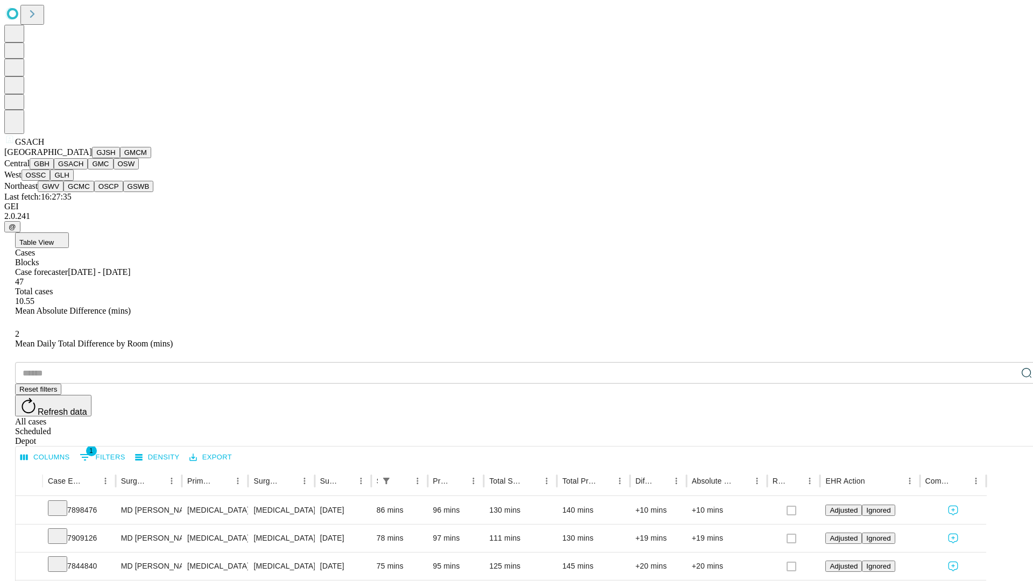 The image size is (1033, 581). I want to click on div: 7898476, so click(79, 510).